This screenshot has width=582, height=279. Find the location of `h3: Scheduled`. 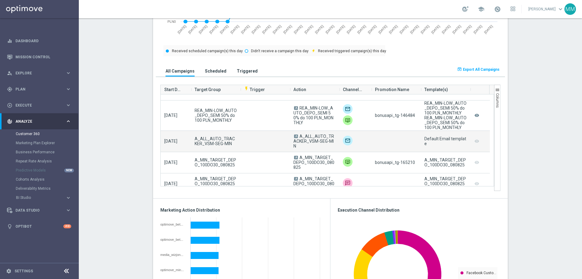

h3: Scheduled is located at coordinates (216, 71).